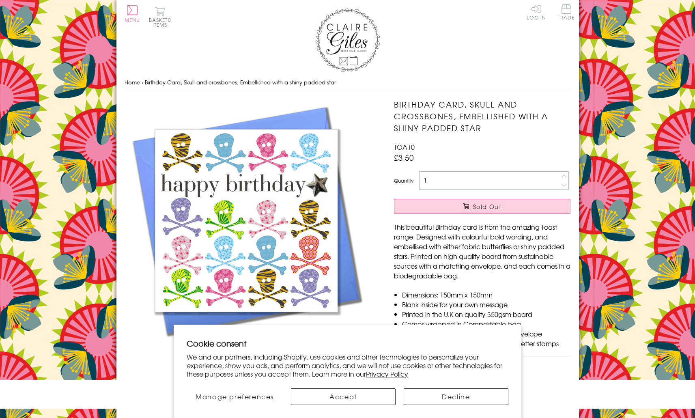  What do you see at coordinates (486, 304) in the screenshot?
I see `li: Blank inside for your own message` at bounding box center [486, 304].